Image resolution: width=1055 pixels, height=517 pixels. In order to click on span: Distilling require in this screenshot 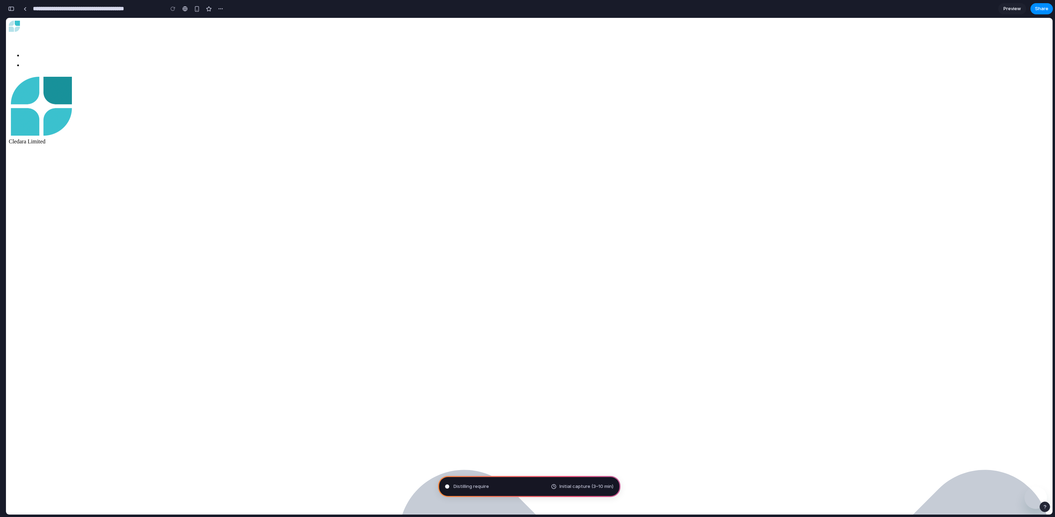, I will do `click(471, 487)`.